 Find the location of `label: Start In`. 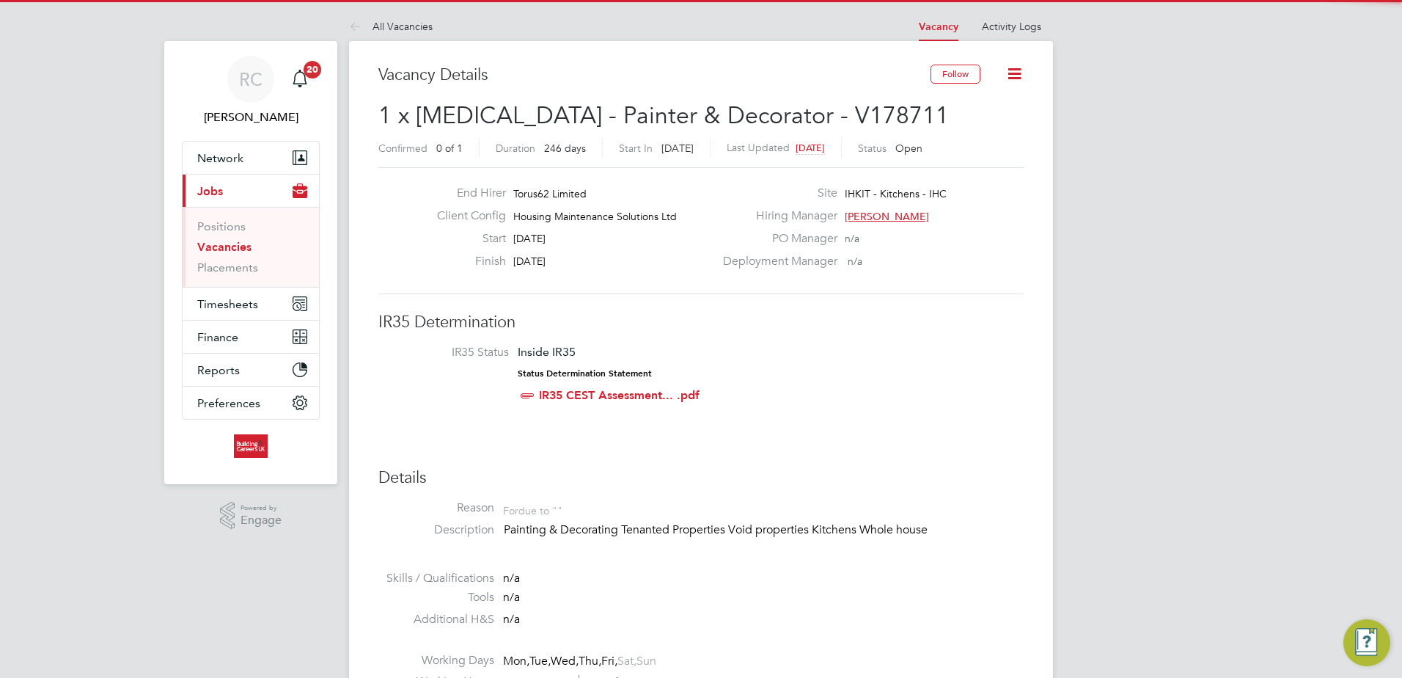

label: Start In is located at coordinates (636, 148).